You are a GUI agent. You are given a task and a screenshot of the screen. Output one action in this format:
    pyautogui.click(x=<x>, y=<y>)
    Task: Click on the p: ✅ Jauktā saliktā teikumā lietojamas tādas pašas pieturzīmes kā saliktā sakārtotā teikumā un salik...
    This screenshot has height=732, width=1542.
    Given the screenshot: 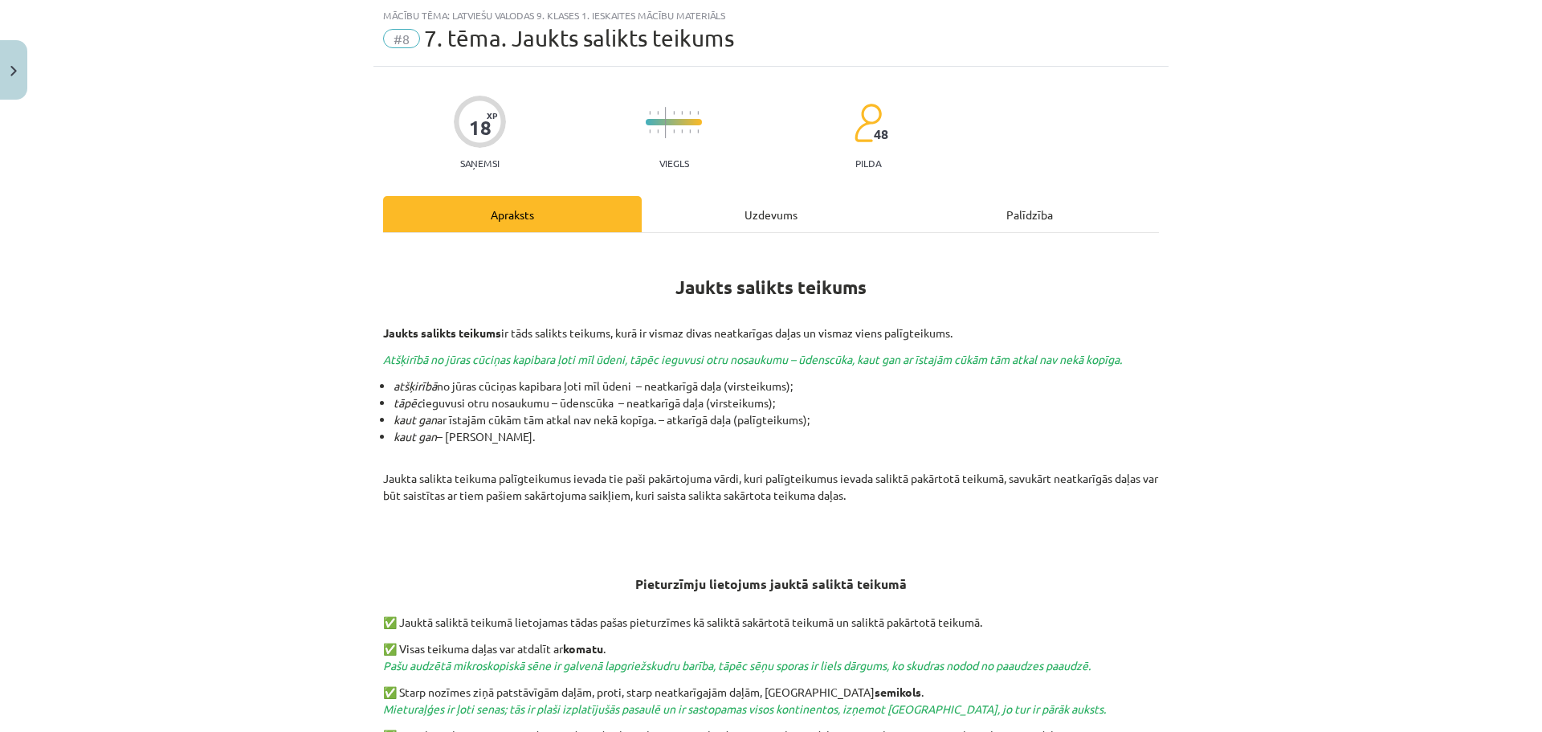 What is the action you would take?
    pyautogui.click(x=771, y=622)
    